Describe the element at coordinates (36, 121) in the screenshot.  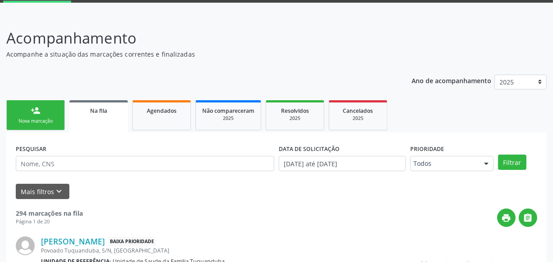
I see `div: Nova marcação` at that location.